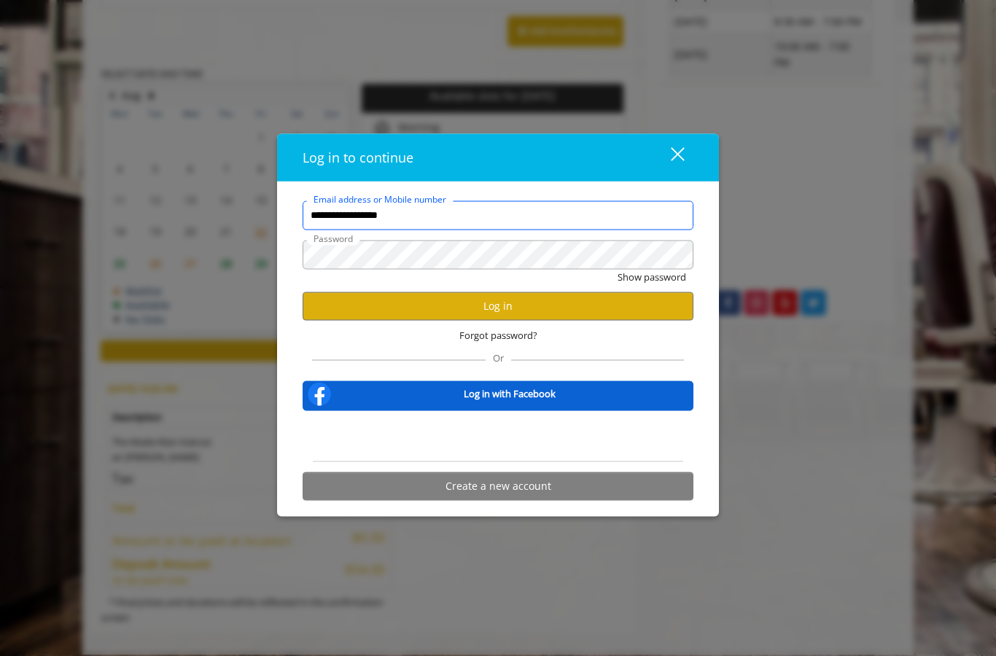  What do you see at coordinates (498, 436) in the screenshot?
I see `div: Sign in with Google. Opens in new tab` at bounding box center [498, 436].